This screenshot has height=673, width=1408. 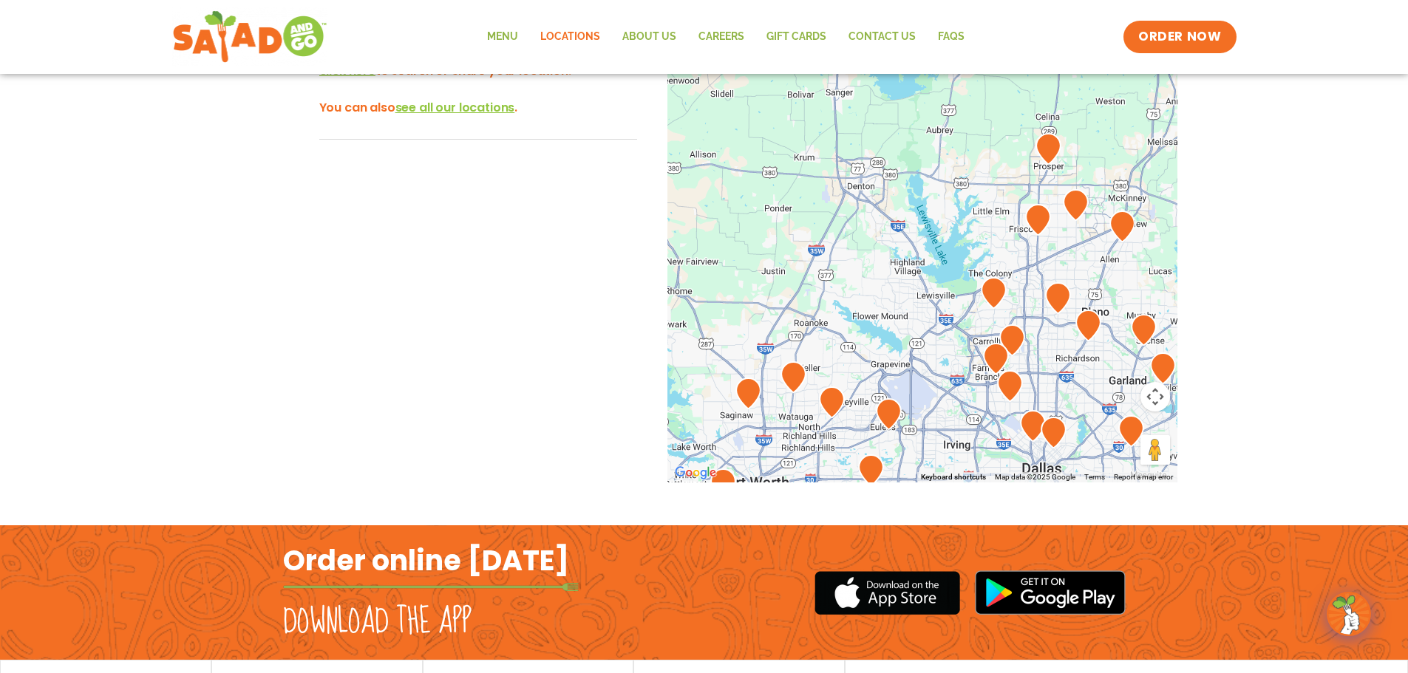 I want to click on a: FAQs, so click(x=951, y=37).